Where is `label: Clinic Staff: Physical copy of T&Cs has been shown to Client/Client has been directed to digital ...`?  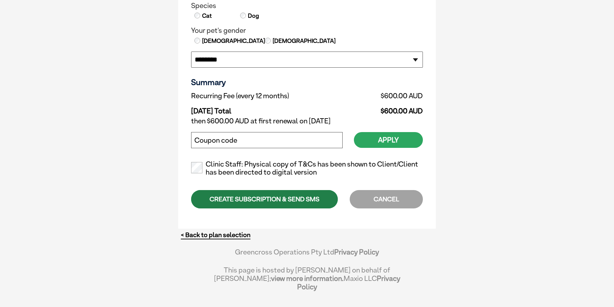
label: Clinic Staff: Physical copy of T&Cs has been shown to Client/Client has been directed to digital ... is located at coordinates (307, 169).